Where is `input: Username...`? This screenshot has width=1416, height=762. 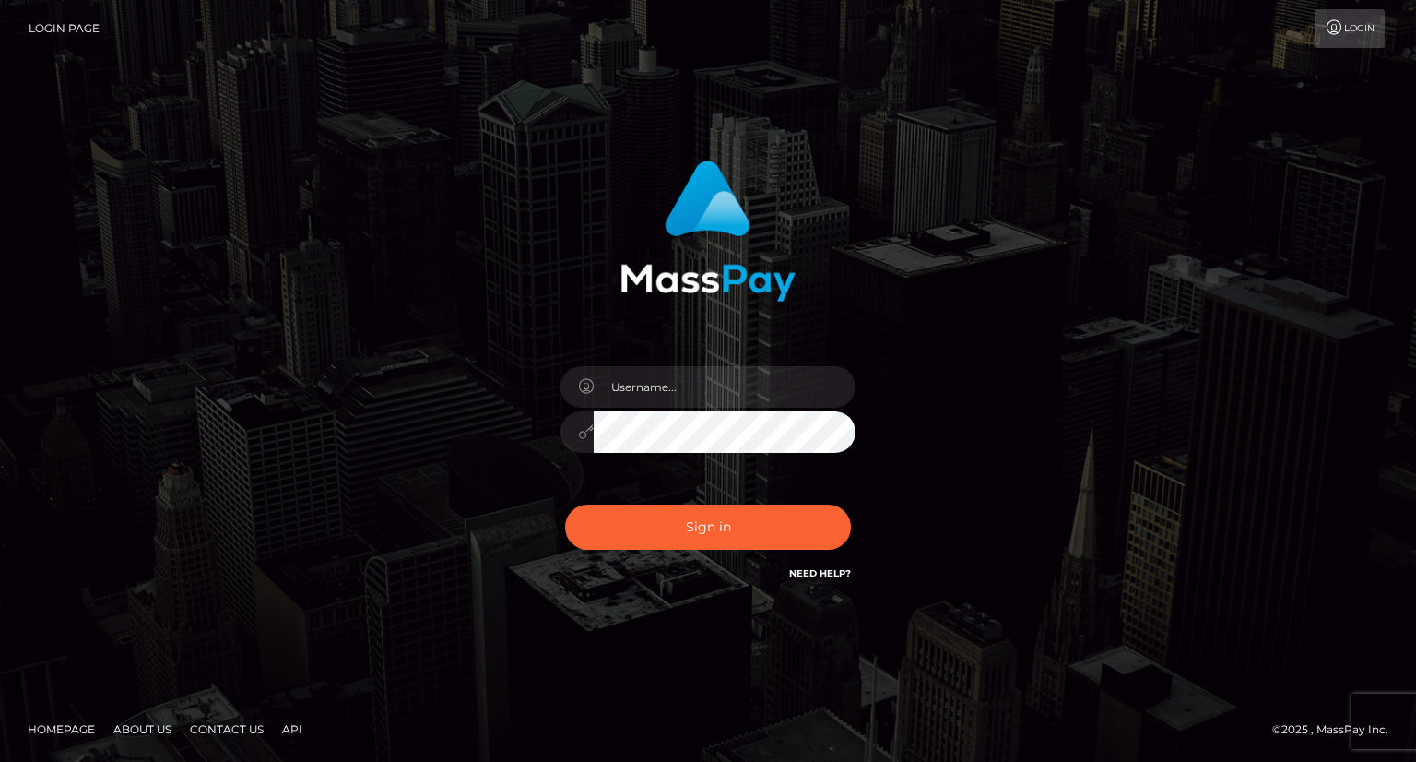 input: Username... is located at coordinates (725, 386).